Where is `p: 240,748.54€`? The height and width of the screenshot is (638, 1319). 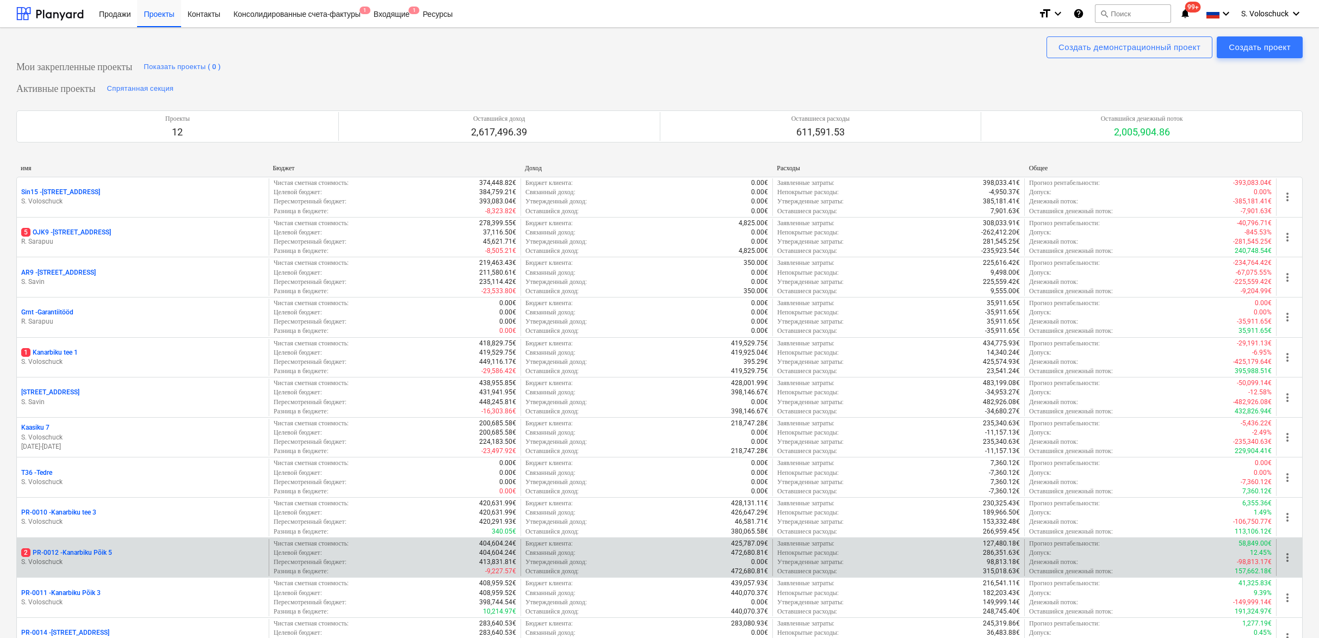
p: 240,748.54€ is located at coordinates (1254, 251).